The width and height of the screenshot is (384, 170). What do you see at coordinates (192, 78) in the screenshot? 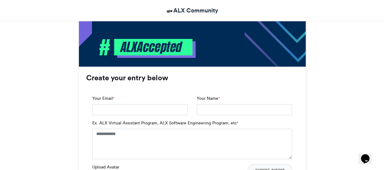
I see `h3: Create your entry below` at bounding box center [192, 78].